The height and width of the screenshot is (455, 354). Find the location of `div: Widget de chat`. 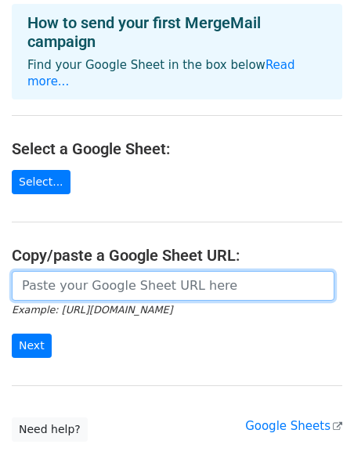

div: Widget de chat is located at coordinates (315, 417).